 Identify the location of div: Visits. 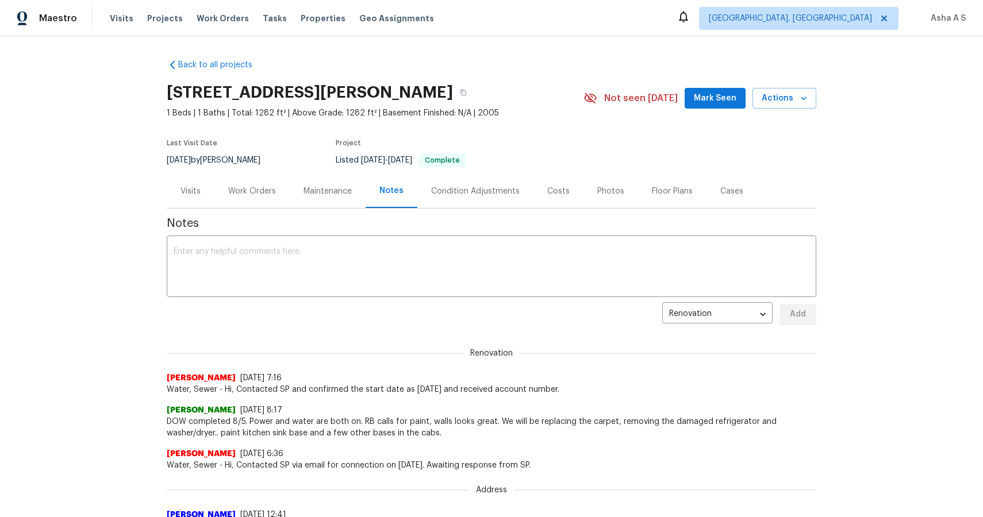
(190, 191).